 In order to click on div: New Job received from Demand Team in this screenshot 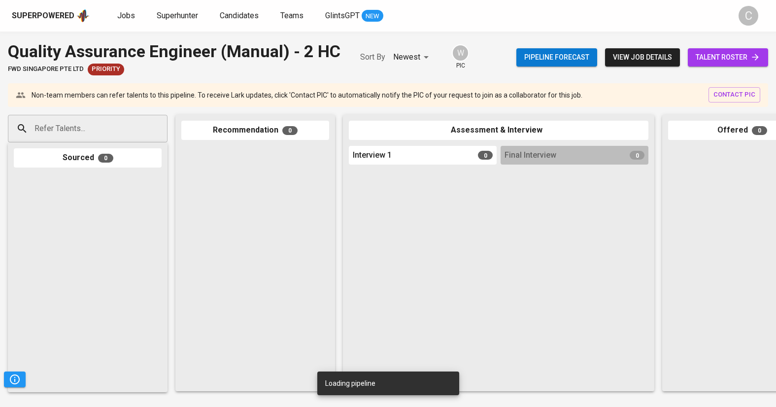, I will do `click(106, 69)`.